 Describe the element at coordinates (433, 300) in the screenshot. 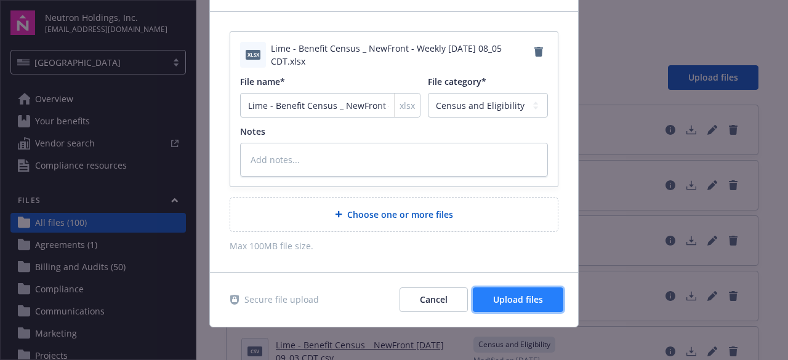

I see `button: Cancel` at that location.